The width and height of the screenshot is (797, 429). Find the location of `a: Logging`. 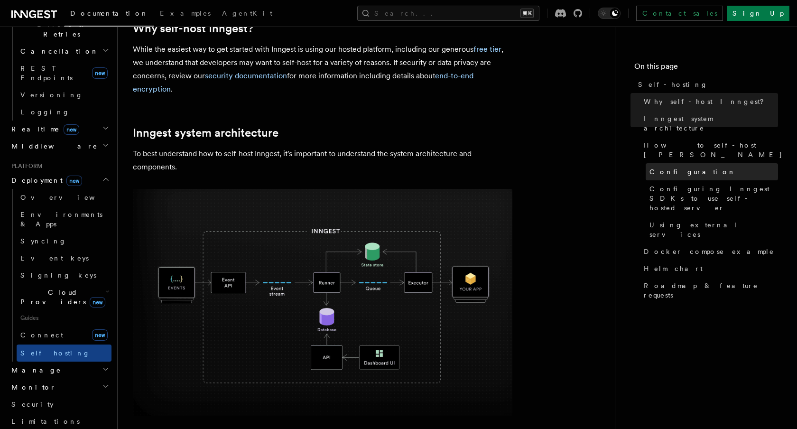

a: Logging is located at coordinates (64, 112).